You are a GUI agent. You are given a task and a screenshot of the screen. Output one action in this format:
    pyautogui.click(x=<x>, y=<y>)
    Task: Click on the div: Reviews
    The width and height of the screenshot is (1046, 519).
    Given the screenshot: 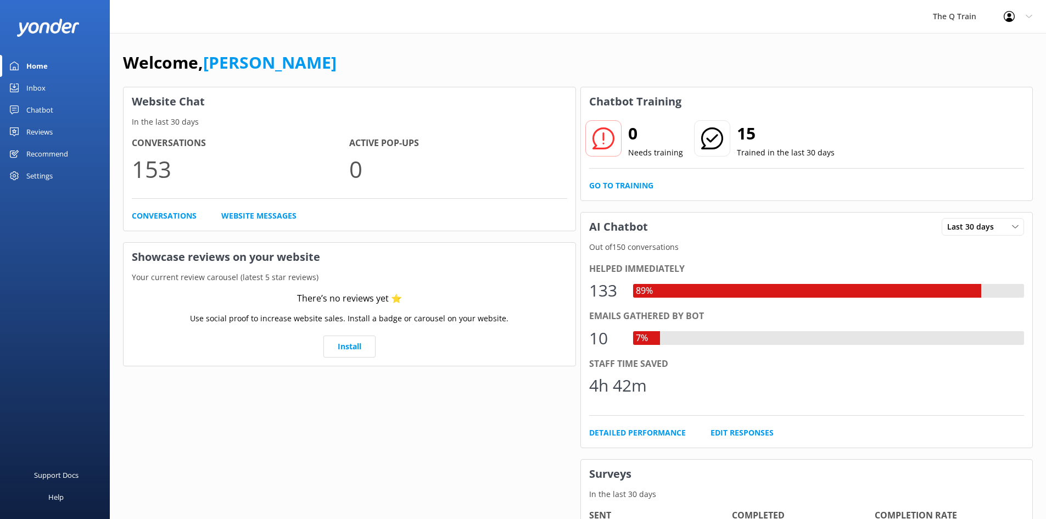 What is the action you would take?
    pyautogui.click(x=40, y=132)
    